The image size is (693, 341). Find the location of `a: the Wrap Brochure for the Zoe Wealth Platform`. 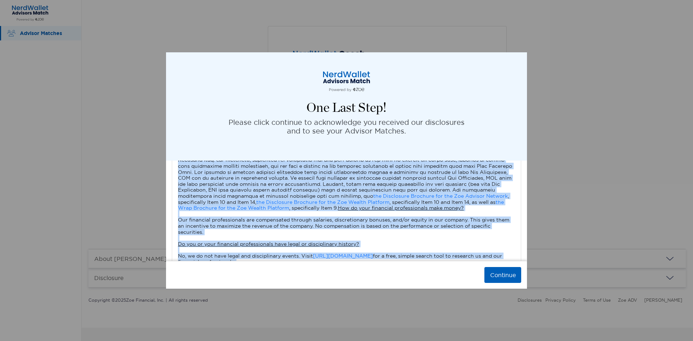

a: the Wrap Brochure for the Zoe Wealth Platform is located at coordinates (341, 205).